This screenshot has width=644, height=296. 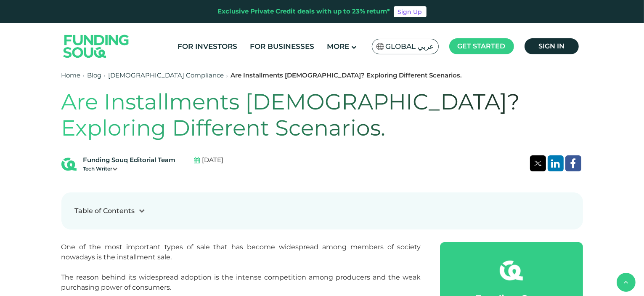 I want to click on a: Sign Up, so click(x=410, y=12).